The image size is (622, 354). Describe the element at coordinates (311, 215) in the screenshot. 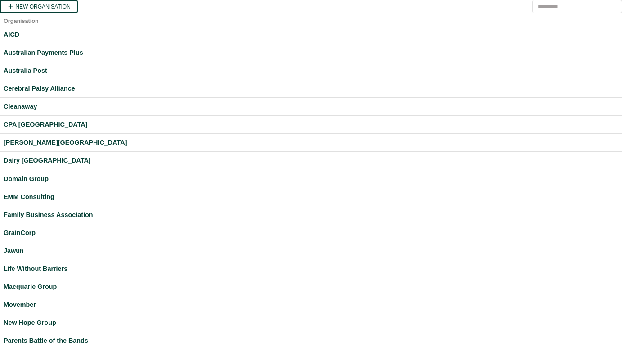

I see `a: Family Business Association` at that location.